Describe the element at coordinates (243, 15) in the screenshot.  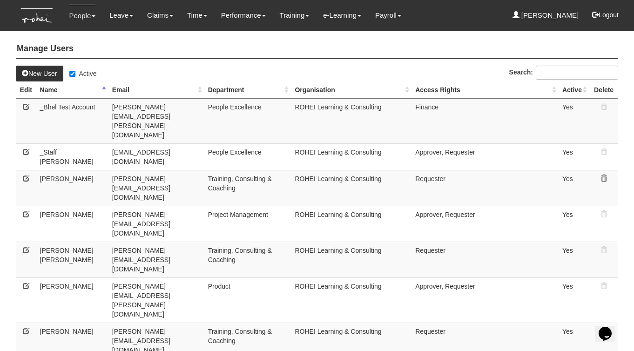
I see `a: Performance` at that location.